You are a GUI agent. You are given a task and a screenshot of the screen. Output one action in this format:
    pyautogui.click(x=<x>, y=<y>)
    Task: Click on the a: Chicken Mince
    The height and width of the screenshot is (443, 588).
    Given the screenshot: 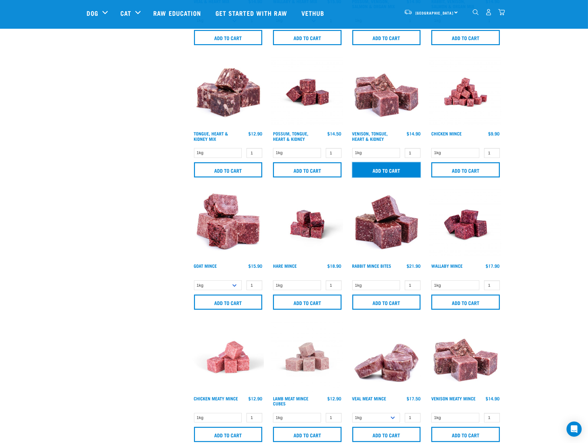 What is the action you would take?
    pyautogui.click(x=446, y=133)
    